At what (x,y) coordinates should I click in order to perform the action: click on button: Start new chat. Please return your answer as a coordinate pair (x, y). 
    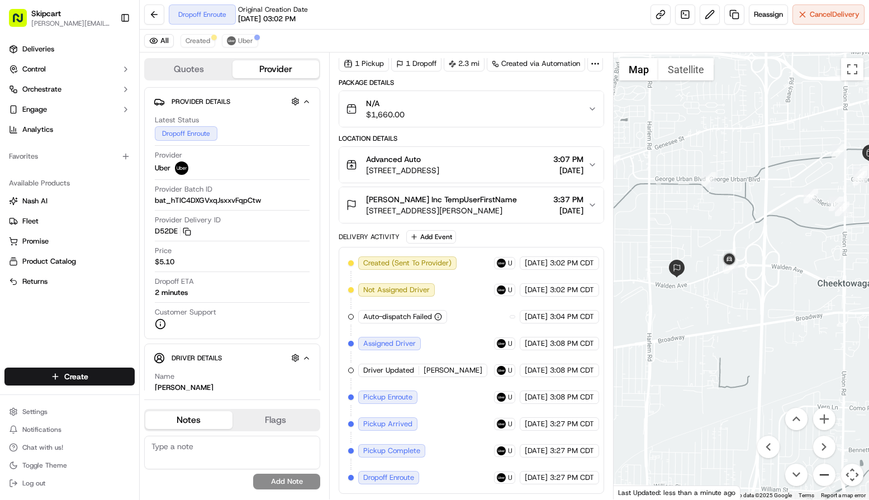
    Looking at the image, I should click on (197, 117).